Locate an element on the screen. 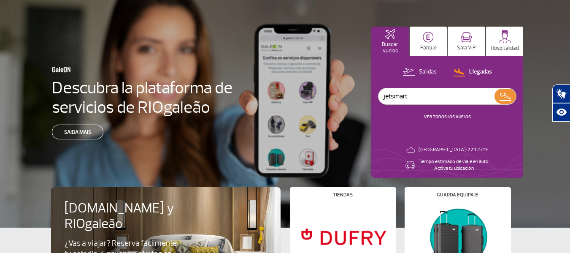 This screenshot has width=570, height=253. p: Tiempo estimado de viaje en auto: Activa tu ubicación is located at coordinates (454, 165).